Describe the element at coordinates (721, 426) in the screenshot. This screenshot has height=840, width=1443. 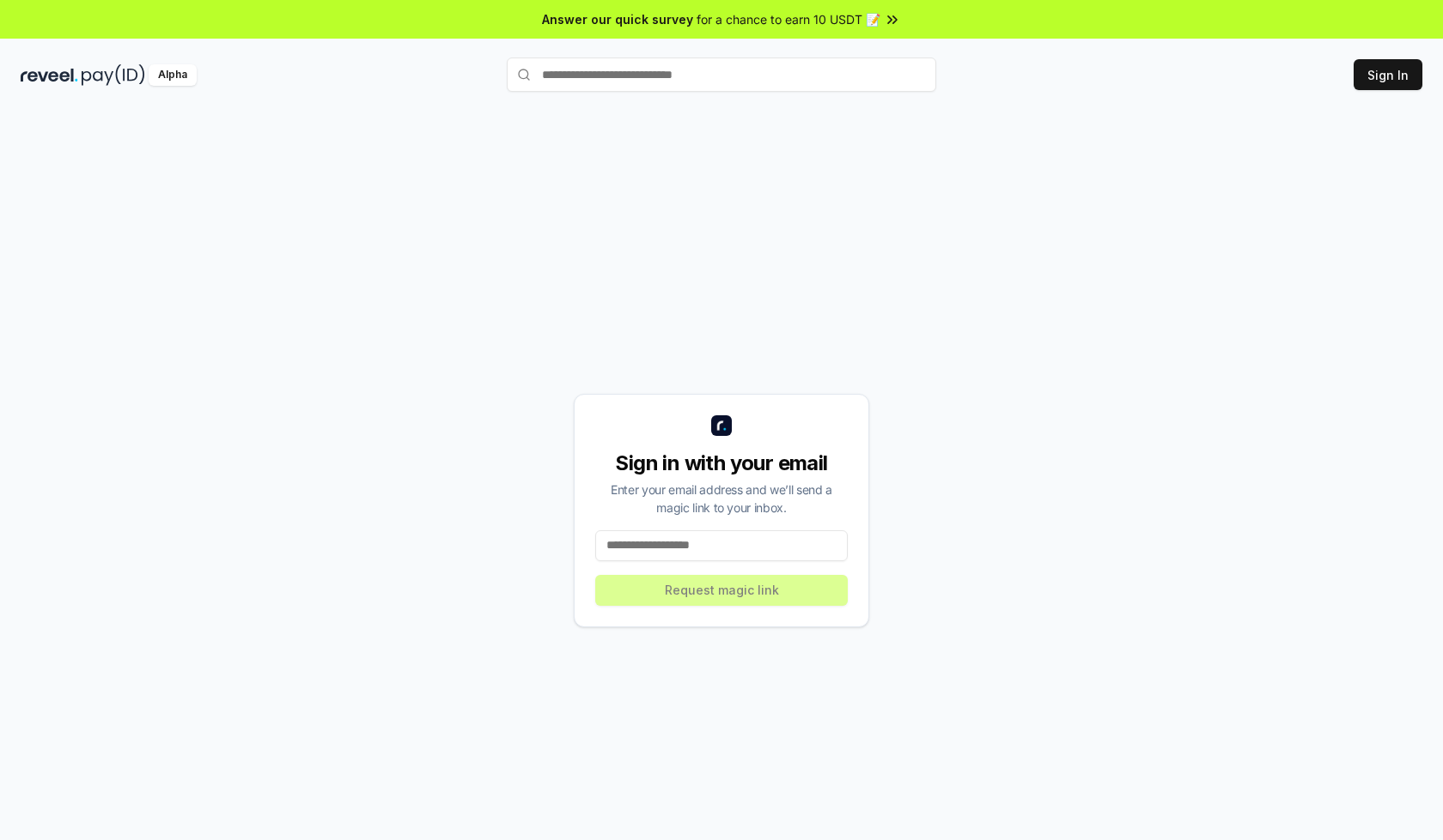
I see `img: logo_small` at that location.